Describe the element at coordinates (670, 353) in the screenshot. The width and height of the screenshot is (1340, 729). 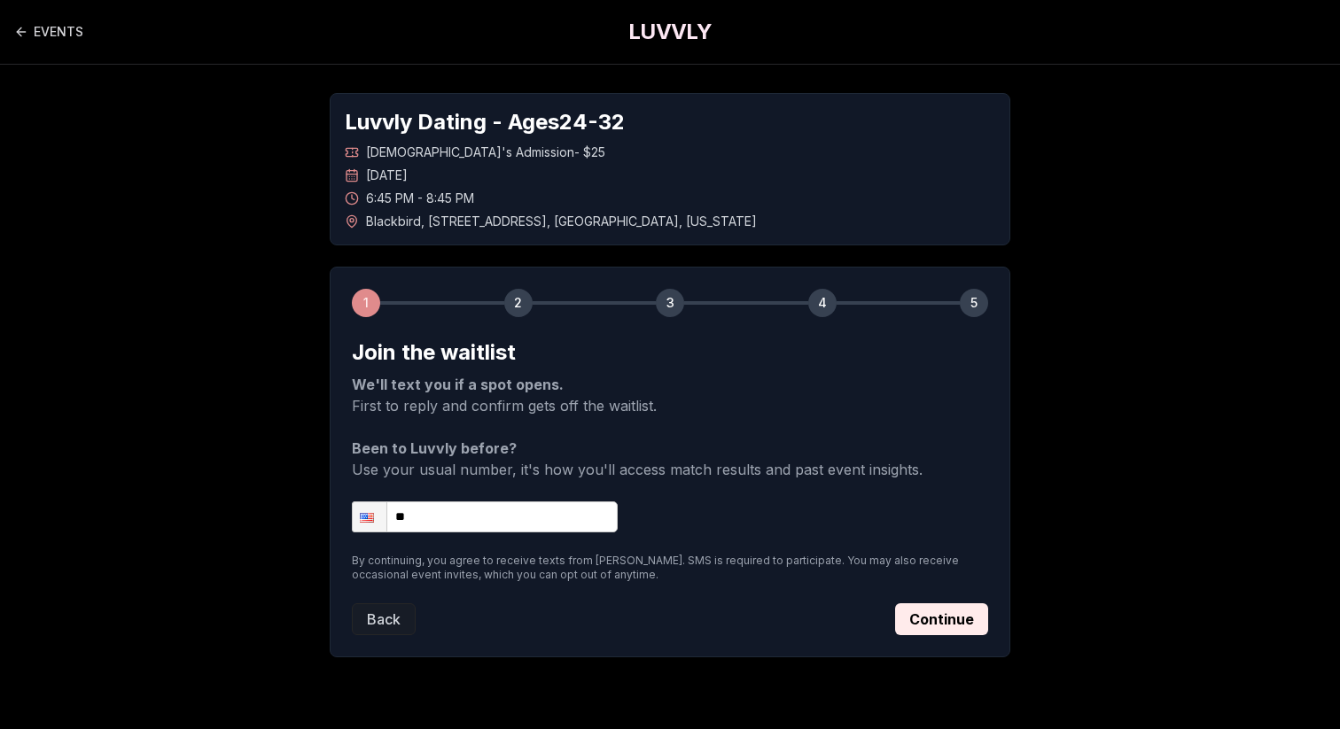
I see `h2: Join the waitlist` at that location.